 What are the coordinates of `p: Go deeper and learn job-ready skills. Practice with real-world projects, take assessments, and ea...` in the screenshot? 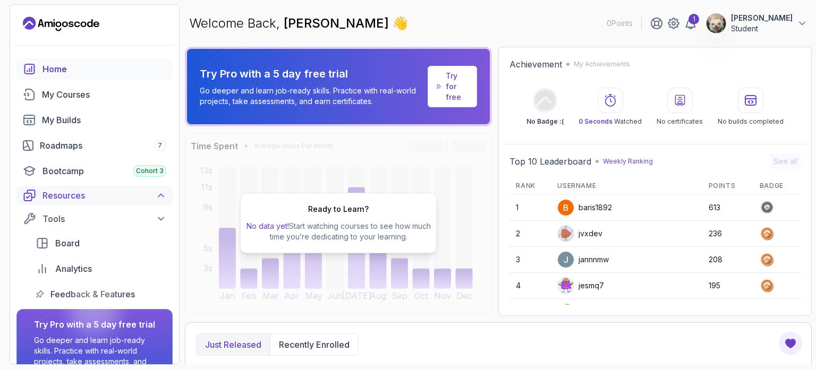 It's located at (311, 96).